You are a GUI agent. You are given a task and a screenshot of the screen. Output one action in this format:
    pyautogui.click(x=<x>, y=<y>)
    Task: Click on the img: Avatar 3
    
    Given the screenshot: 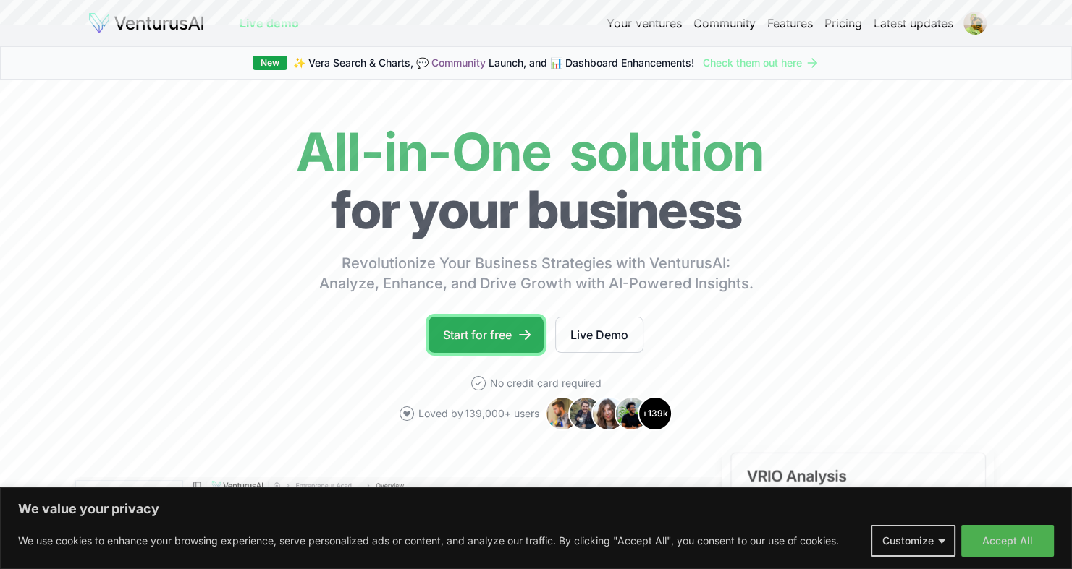 What is the action you would take?
    pyautogui.click(x=609, y=414)
    